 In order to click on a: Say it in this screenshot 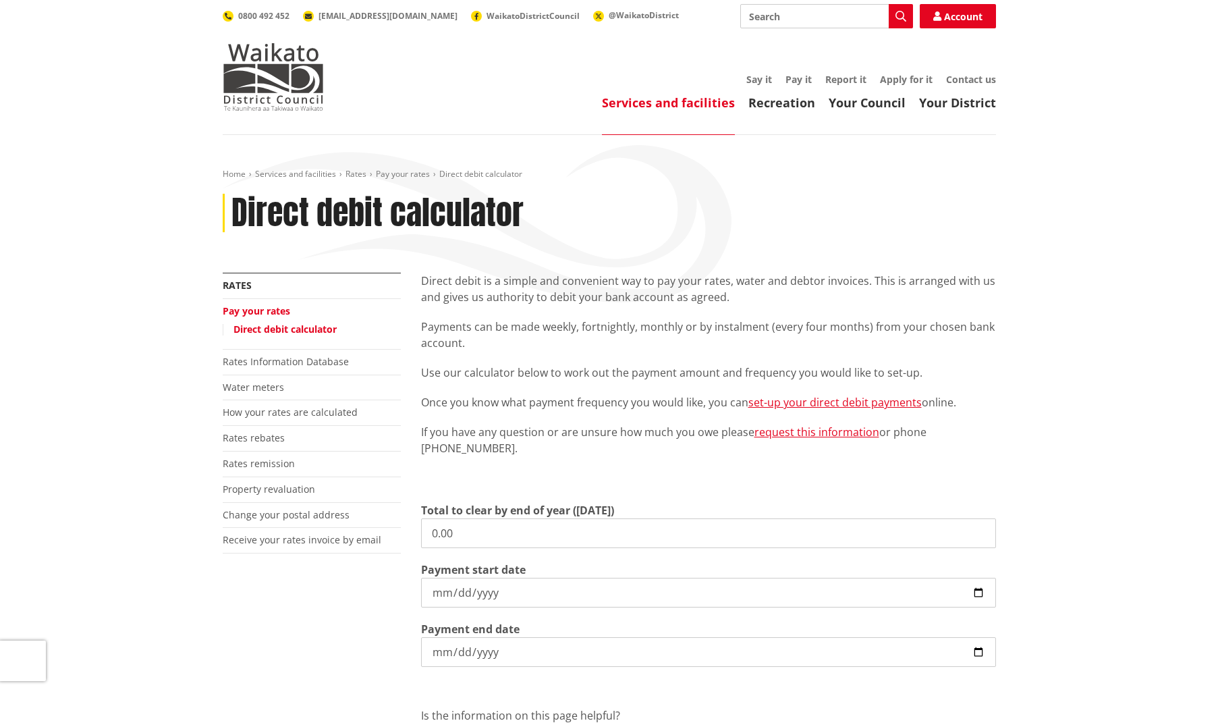, I will do `click(759, 79)`.